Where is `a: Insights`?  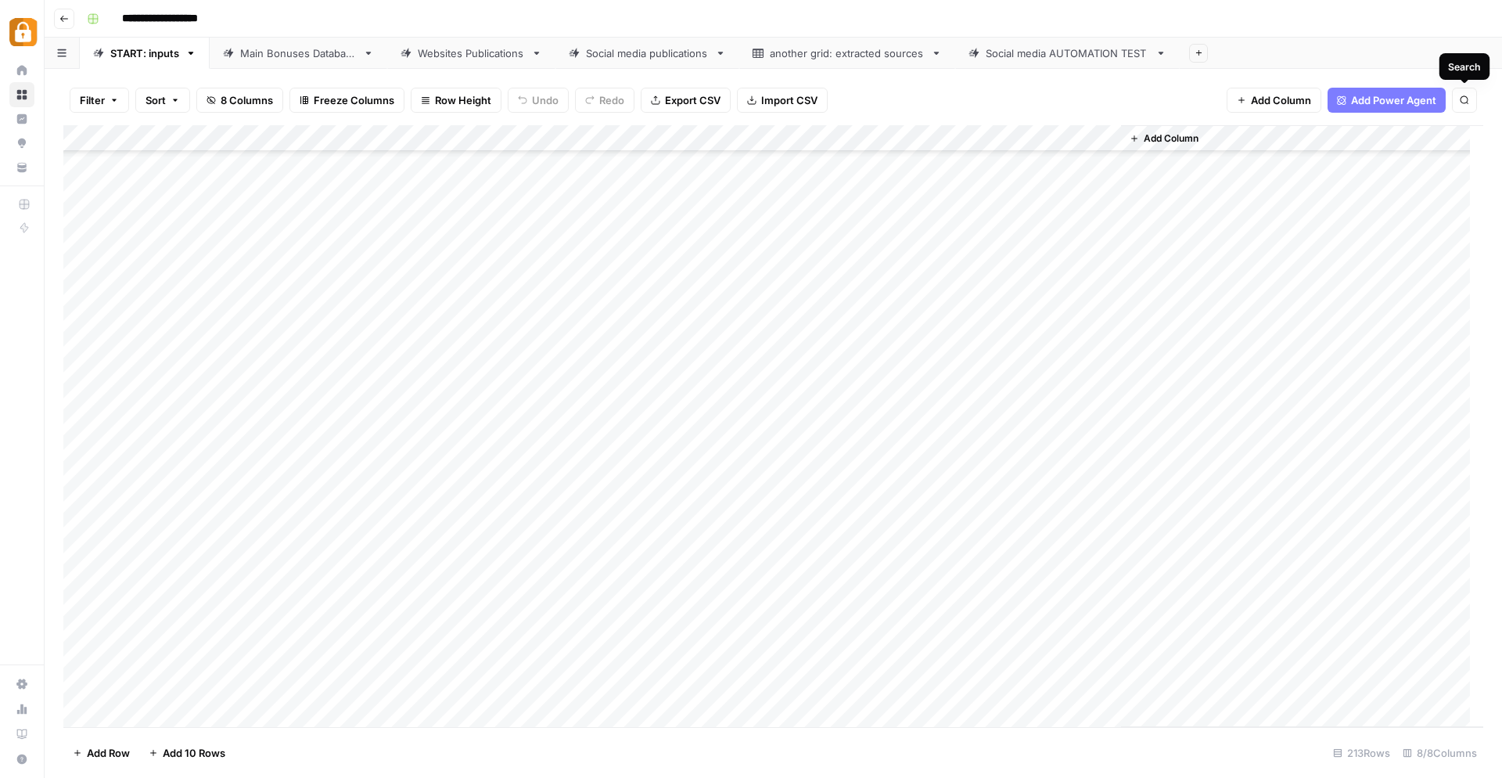
a: Insights is located at coordinates (22, 119).